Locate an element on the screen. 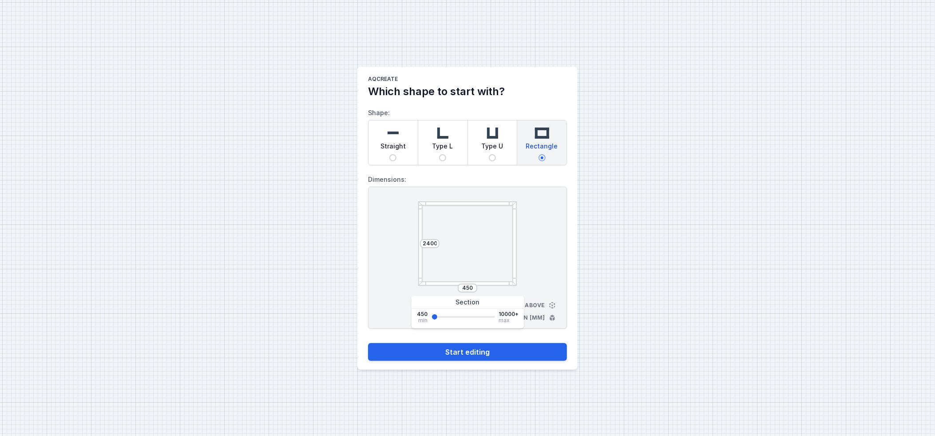  div: Section is located at coordinates (468, 302).